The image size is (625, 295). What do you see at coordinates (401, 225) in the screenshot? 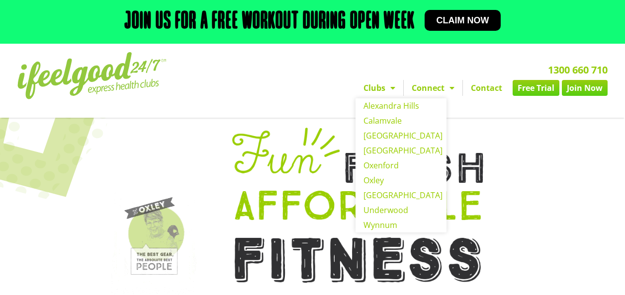
I see `a: Wynnum` at bounding box center [401, 225].